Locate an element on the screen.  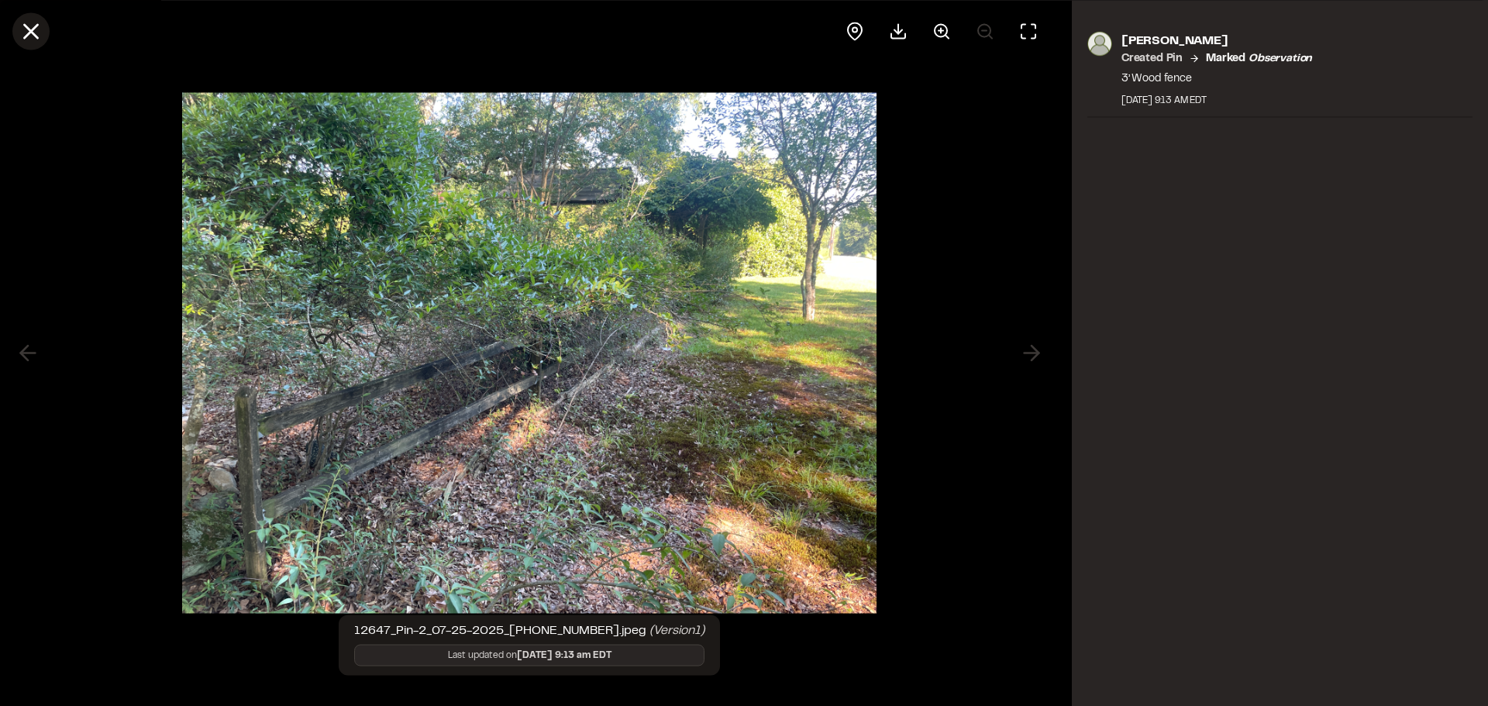
p: Marked is located at coordinates (1258, 58).